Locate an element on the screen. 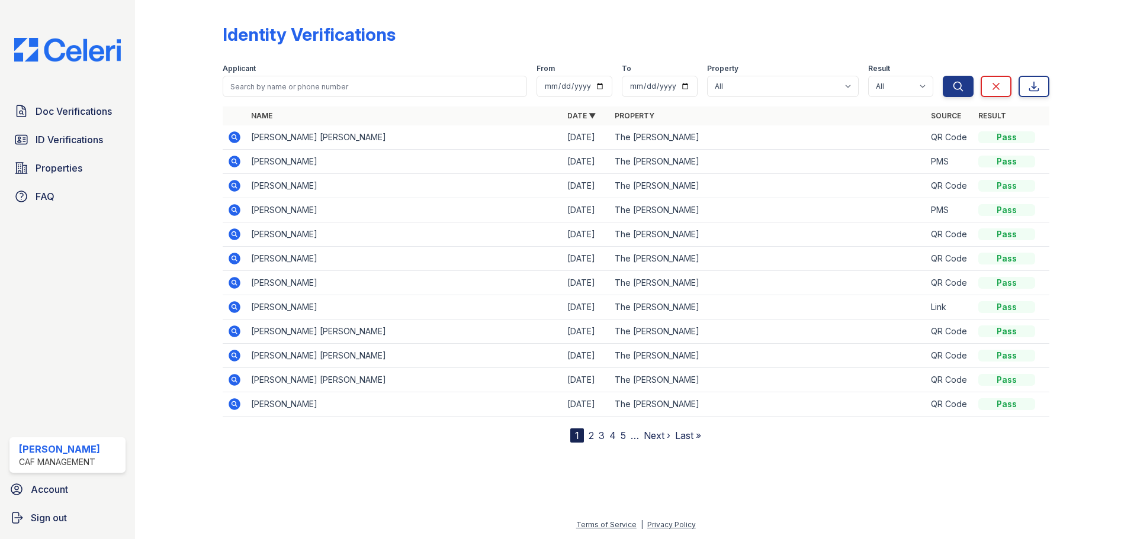 This screenshot has width=1137, height=539. div: Identity Verifications is located at coordinates (309, 34).